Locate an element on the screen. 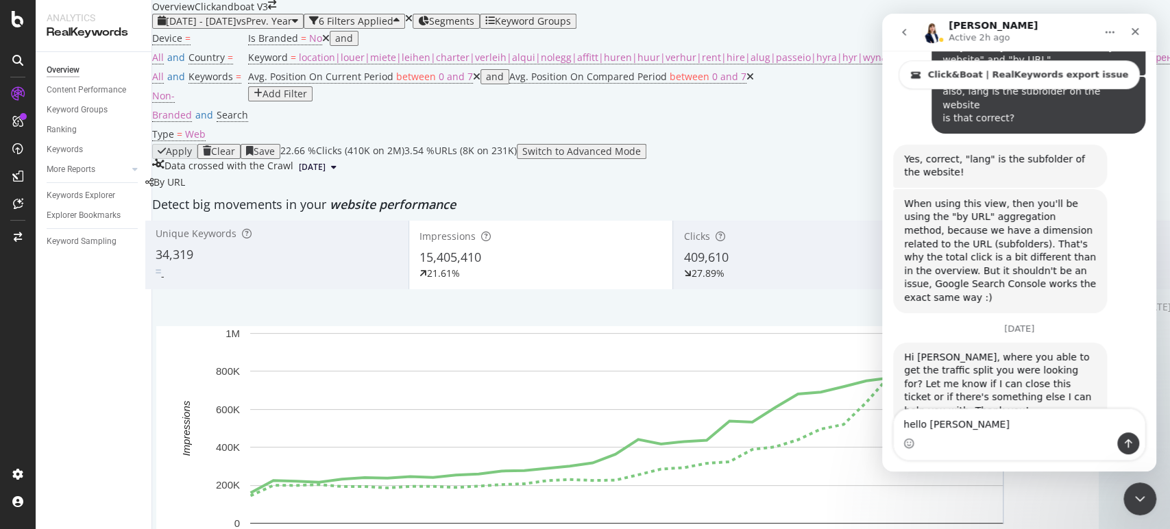  span: Clicks is located at coordinates (696, 236).